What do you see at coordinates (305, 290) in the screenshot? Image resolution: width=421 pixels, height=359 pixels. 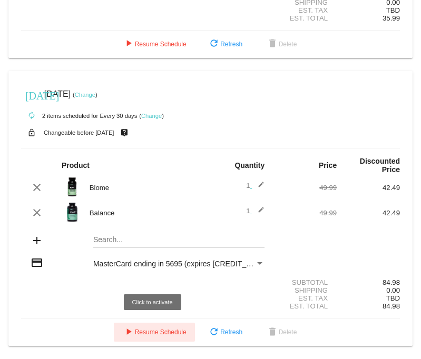 I see `div: Shipping` at bounding box center [305, 290].